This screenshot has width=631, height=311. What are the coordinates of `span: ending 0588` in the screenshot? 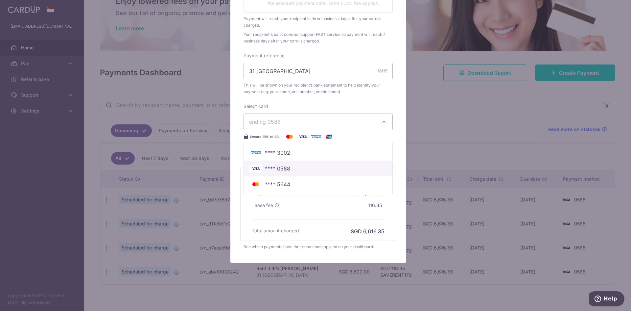 It's located at (265, 122).